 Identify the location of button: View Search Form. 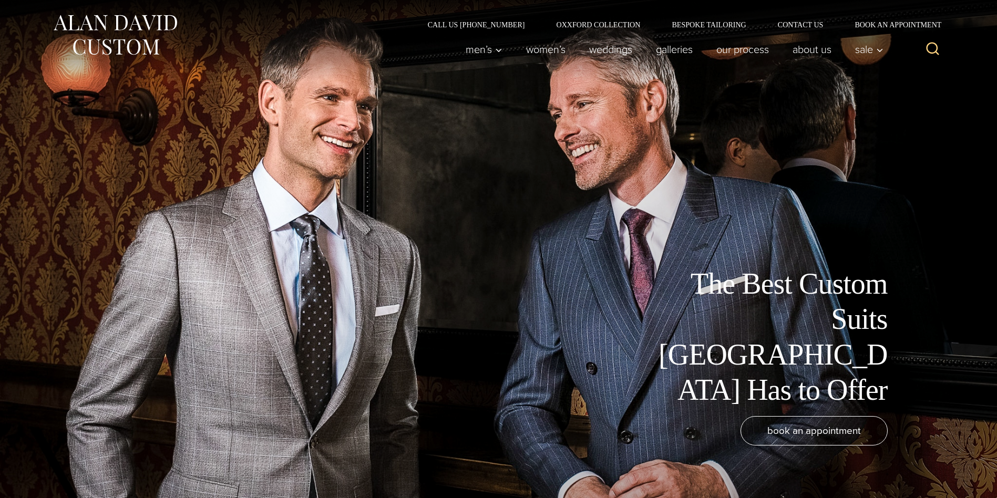
(933, 49).